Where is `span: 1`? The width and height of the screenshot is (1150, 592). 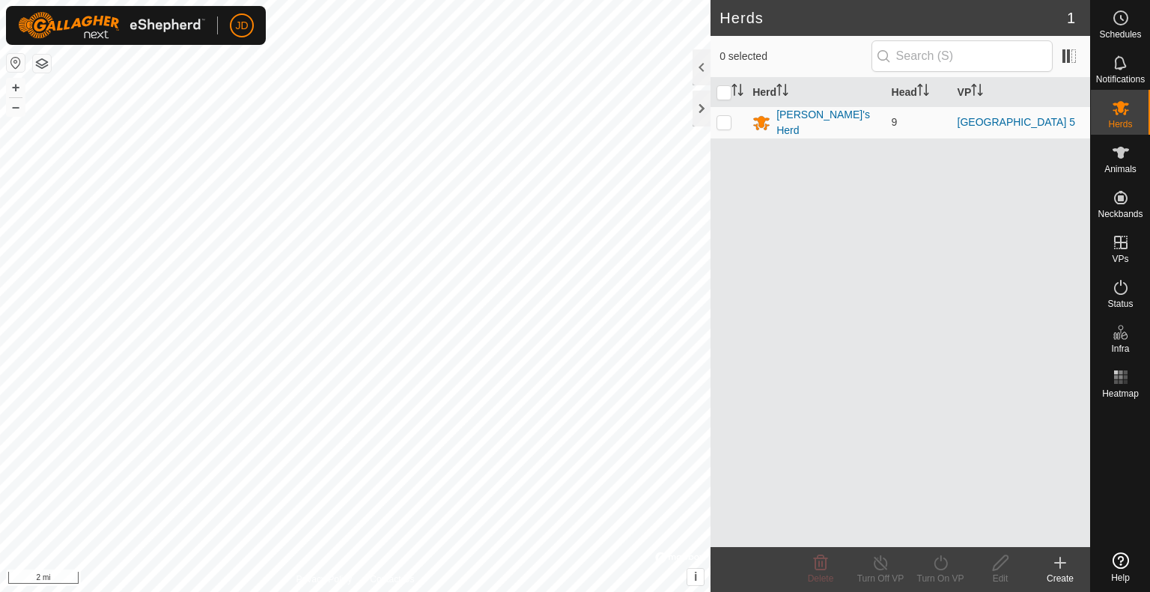 span: 1 is located at coordinates (1071, 18).